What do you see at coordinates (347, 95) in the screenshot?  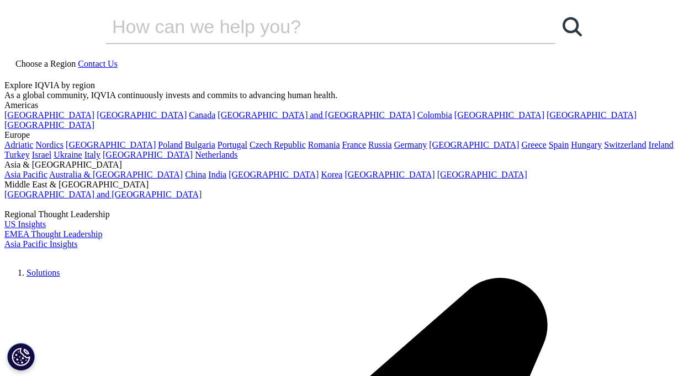 I see `div: As a global community, IQVIA continuously invests and commits to advancing human health.` at bounding box center [347, 95].